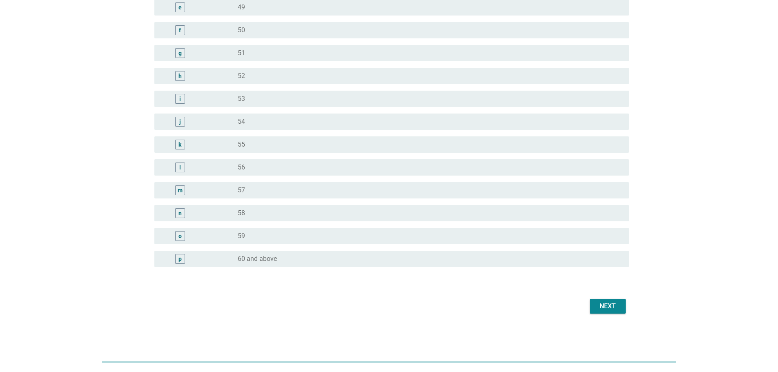 The image size is (778, 372). I want to click on label: 53, so click(241, 99).